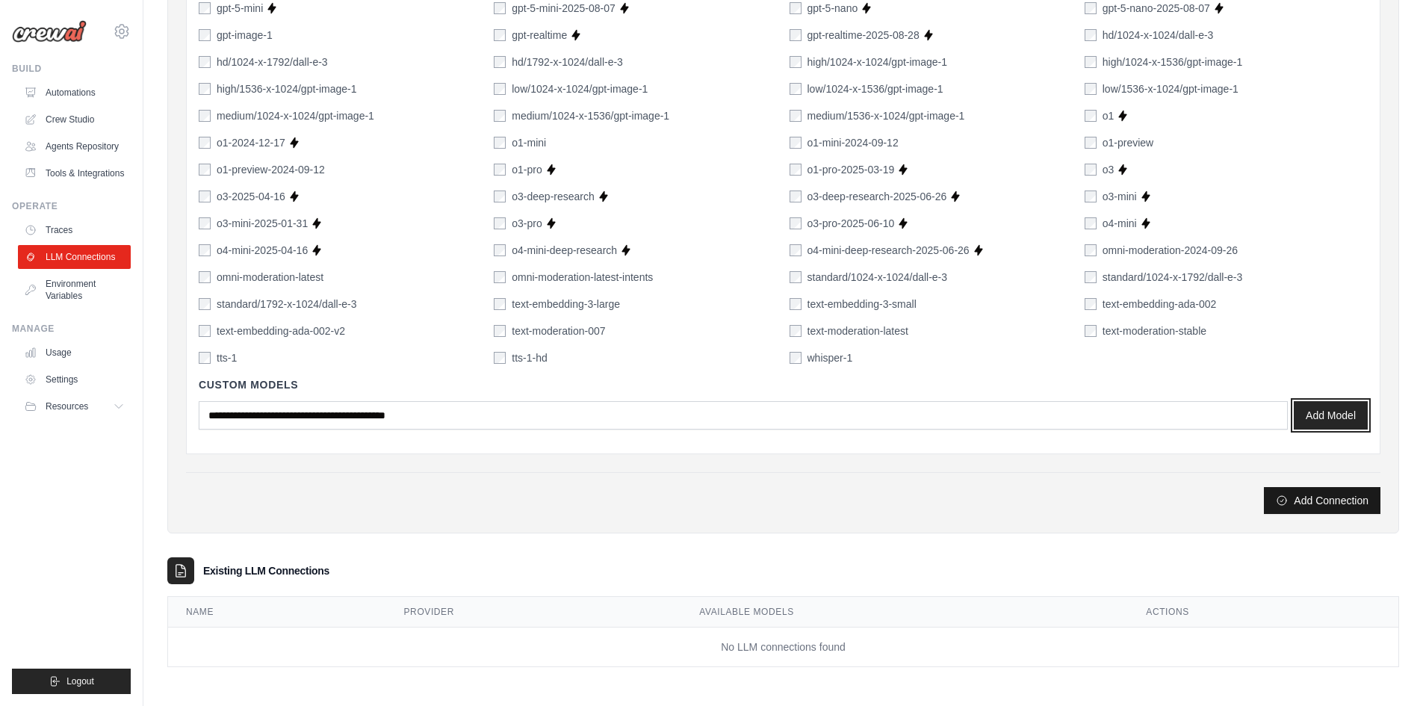 Image resolution: width=1423 pixels, height=706 pixels. What do you see at coordinates (1156, 8) in the screenshot?
I see `label: gpt-5-nano-2025-08-07` at bounding box center [1156, 8].